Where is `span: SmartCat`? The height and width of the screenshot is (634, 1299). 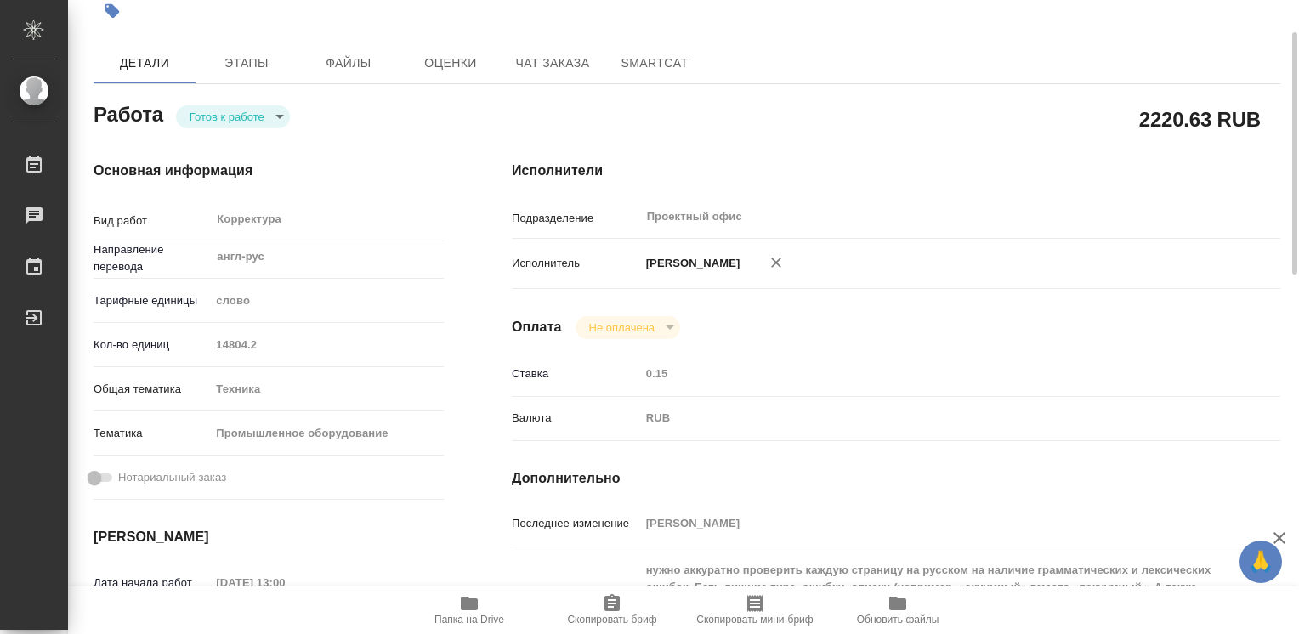 span: SmartCat is located at coordinates (655, 63).